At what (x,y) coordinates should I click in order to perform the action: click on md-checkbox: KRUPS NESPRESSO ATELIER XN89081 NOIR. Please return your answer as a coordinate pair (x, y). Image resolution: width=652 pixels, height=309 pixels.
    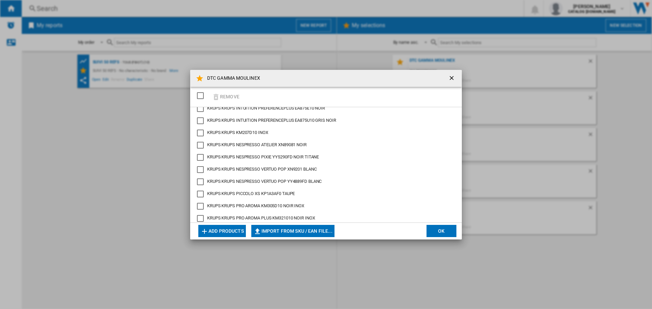
    Looking at the image, I should click on (323, 145).